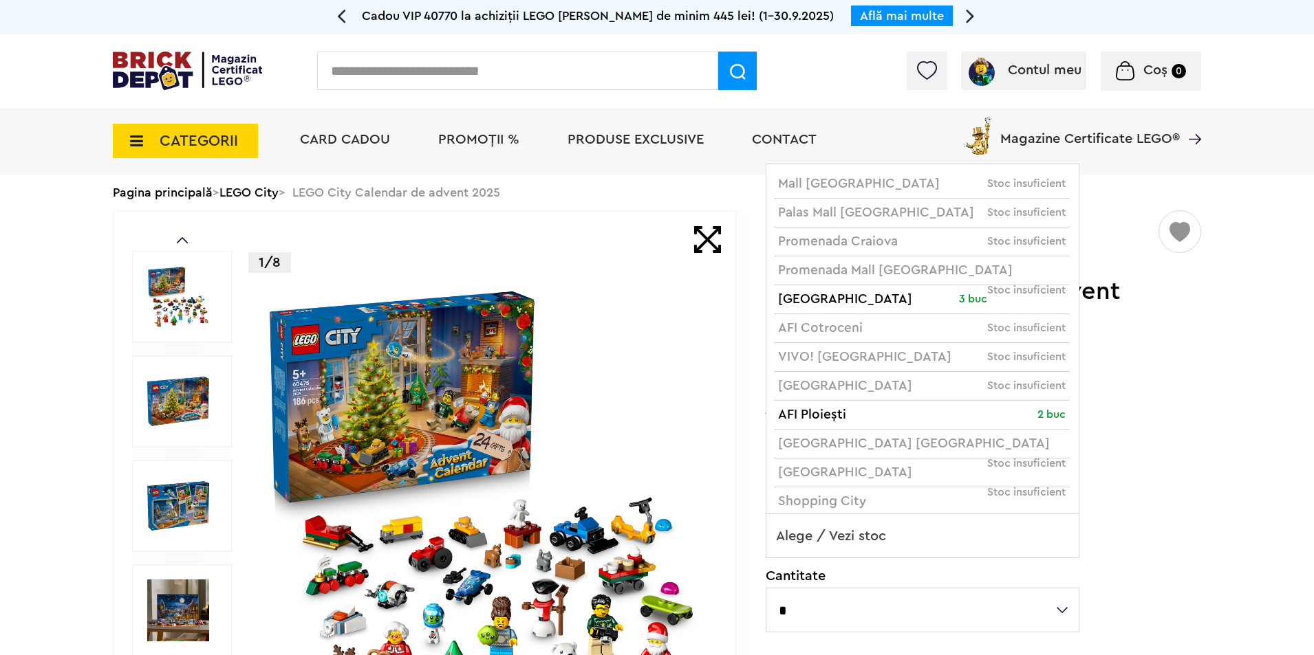 The image size is (1314, 655). What do you see at coordinates (1155, 70) in the screenshot?
I see `span: Coș` at bounding box center [1155, 70].